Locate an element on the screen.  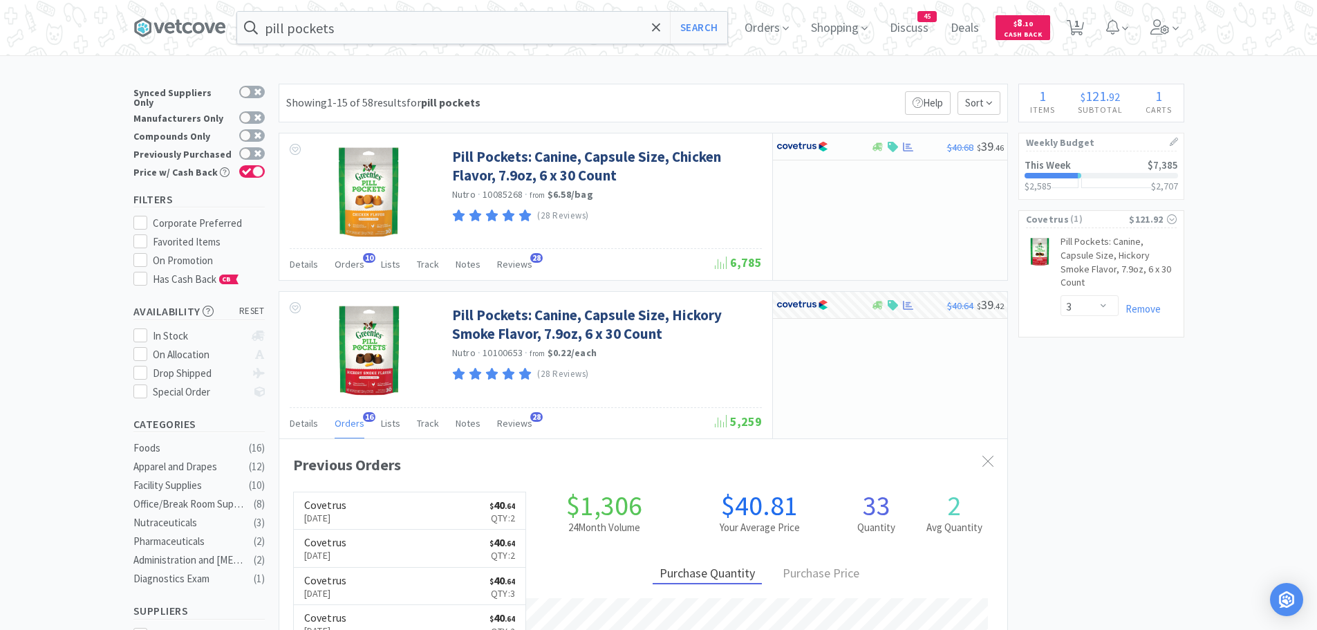
span: 40 is located at coordinates (502, 580).